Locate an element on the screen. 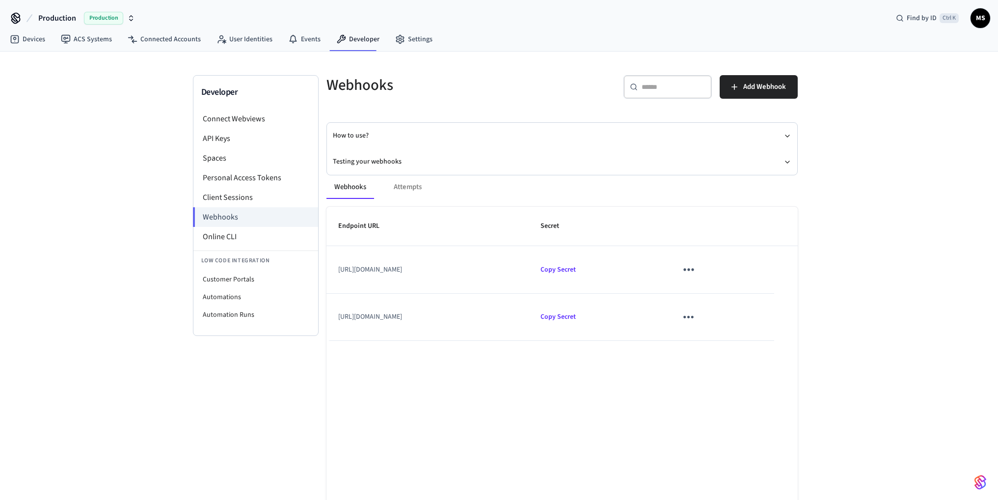 This screenshot has width=998, height=500. a: ACS Systems is located at coordinates (86, 39).